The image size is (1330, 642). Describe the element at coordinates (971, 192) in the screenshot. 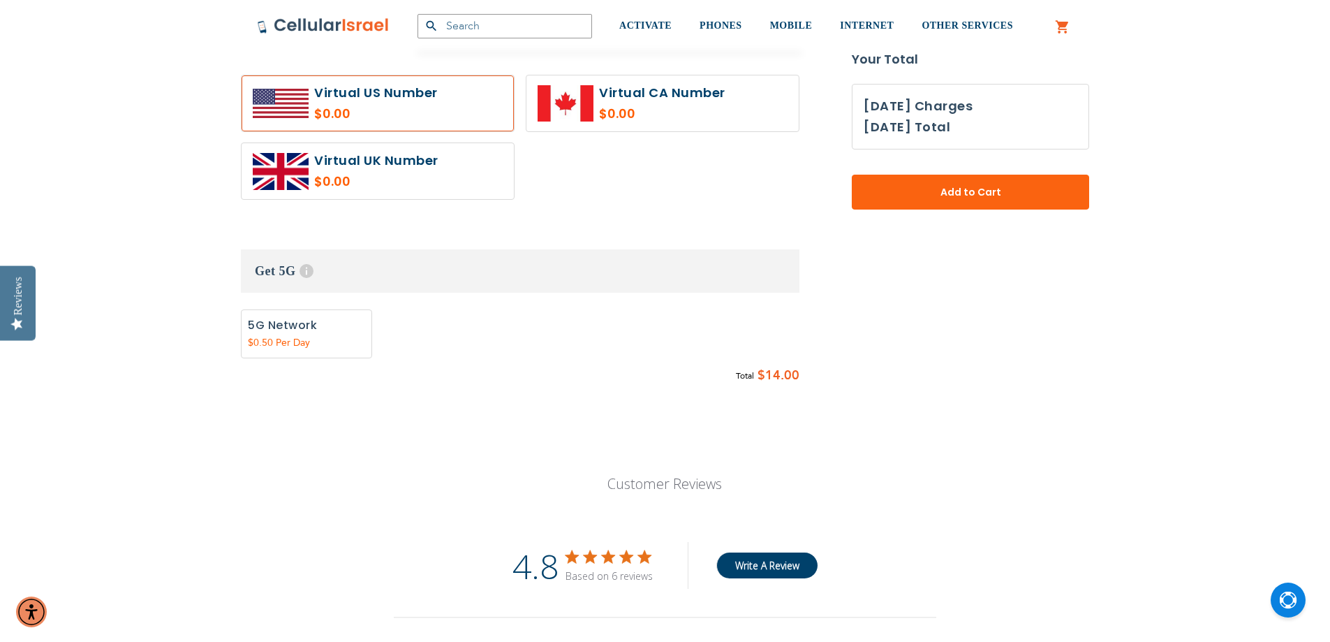

I see `button: Add to Cart` at that location.